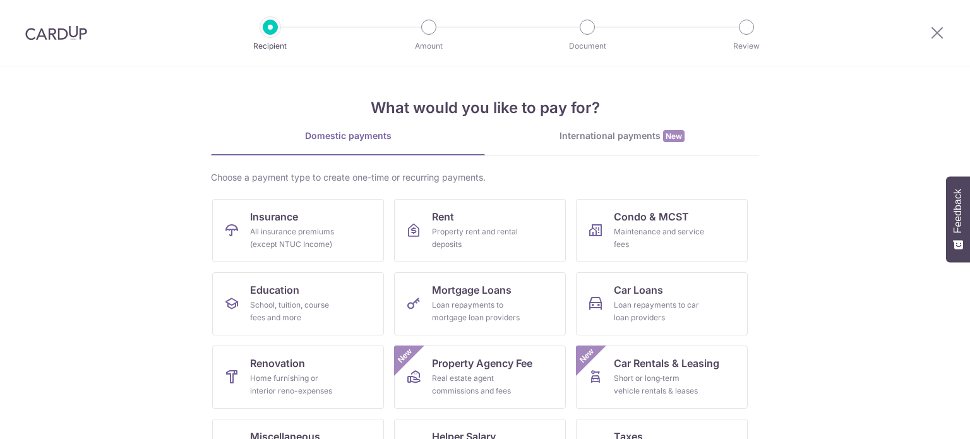 This screenshot has height=439, width=970. I want to click on p: Recipient, so click(270, 46).